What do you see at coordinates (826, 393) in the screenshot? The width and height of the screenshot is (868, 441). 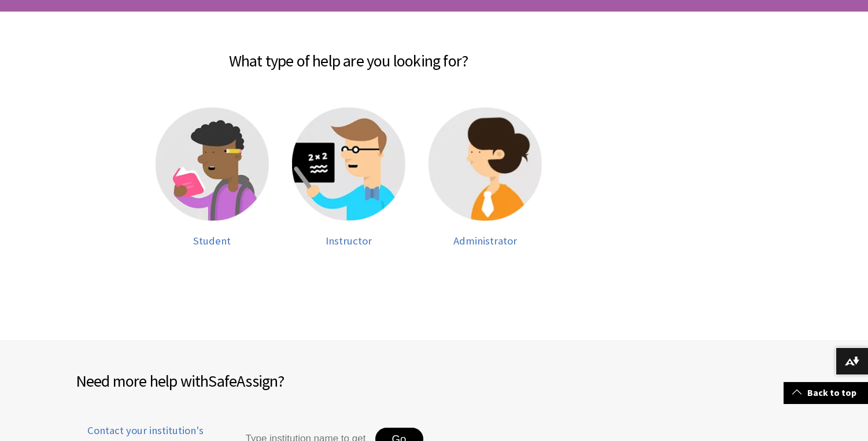 I see `a: Back to top` at bounding box center [826, 393].